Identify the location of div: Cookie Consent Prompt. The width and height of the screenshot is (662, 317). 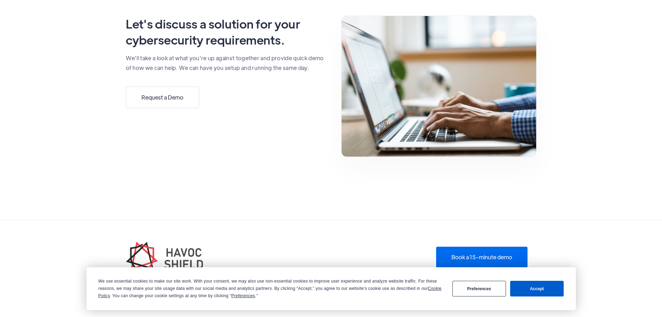
(331, 288).